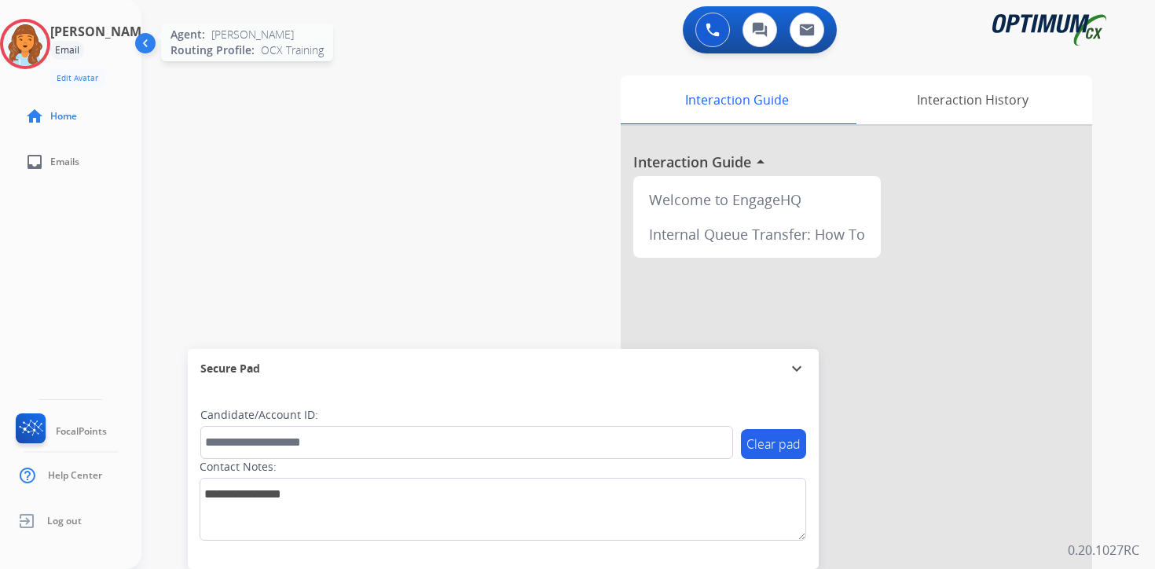 This screenshot has height=569, width=1155. I want to click on label: Contact Notes:, so click(238, 467).